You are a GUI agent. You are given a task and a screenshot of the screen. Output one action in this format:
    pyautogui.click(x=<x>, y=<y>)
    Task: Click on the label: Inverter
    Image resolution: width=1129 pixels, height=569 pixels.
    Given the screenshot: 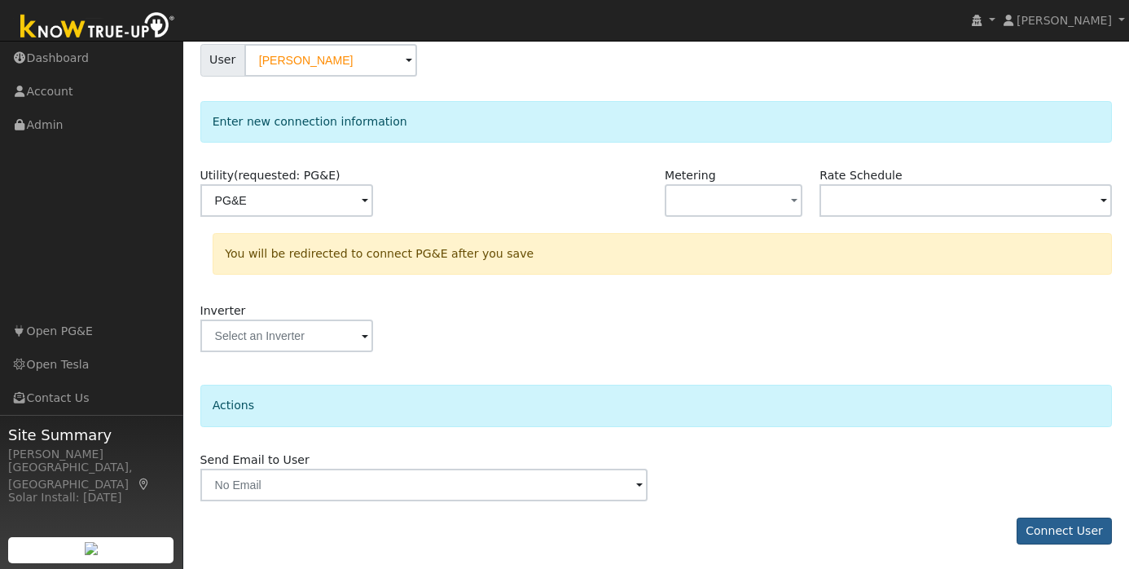 What is the action you would take?
    pyautogui.click(x=223, y=310)
    